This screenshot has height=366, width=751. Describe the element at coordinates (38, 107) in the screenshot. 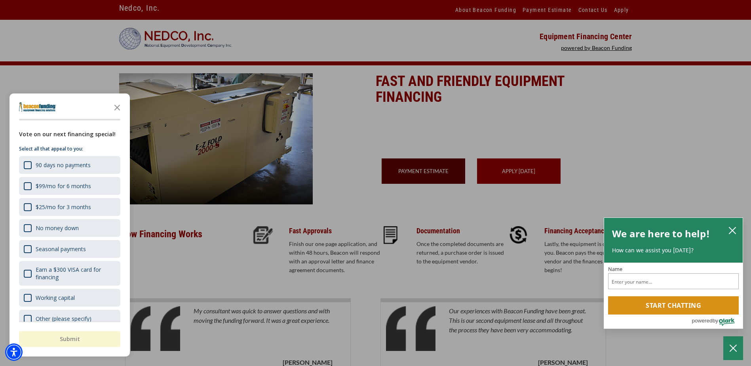

I see `img: Company logo` at that location.